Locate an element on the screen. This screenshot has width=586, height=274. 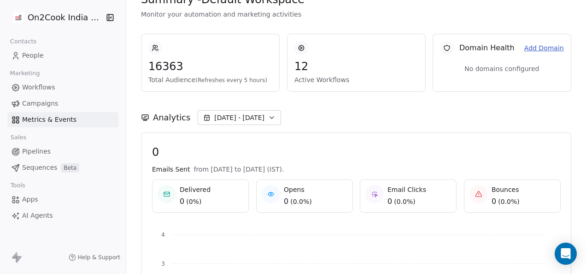
span: (Refreshes every 5 hours) is located at coordinates (231, 80).